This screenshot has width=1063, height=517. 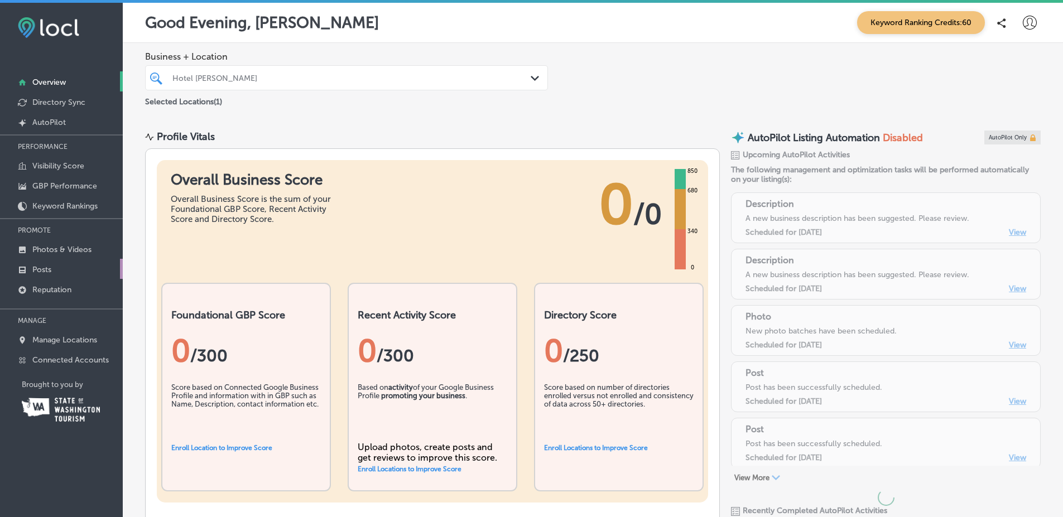 What do you see at coordinates (61, 410) in the screenshot?
I see `img: Washington Tourism` at bounding box center [61, 410].